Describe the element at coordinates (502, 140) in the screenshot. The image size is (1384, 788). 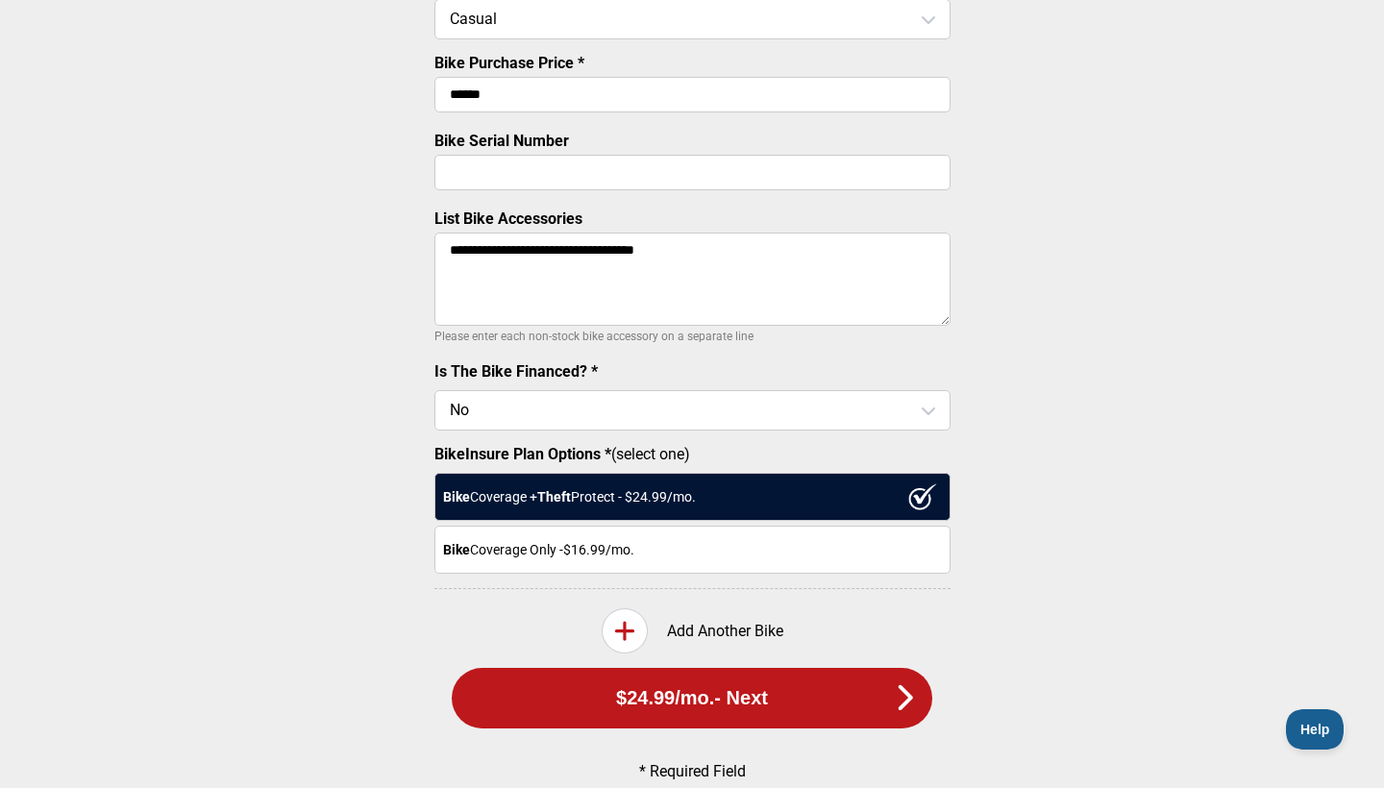
I see `label: Bike Serial Number` at that location.